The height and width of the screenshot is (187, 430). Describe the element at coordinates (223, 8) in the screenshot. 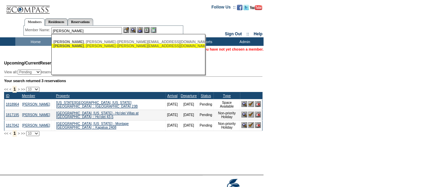

I see `td: Follow Us ::` at that location.